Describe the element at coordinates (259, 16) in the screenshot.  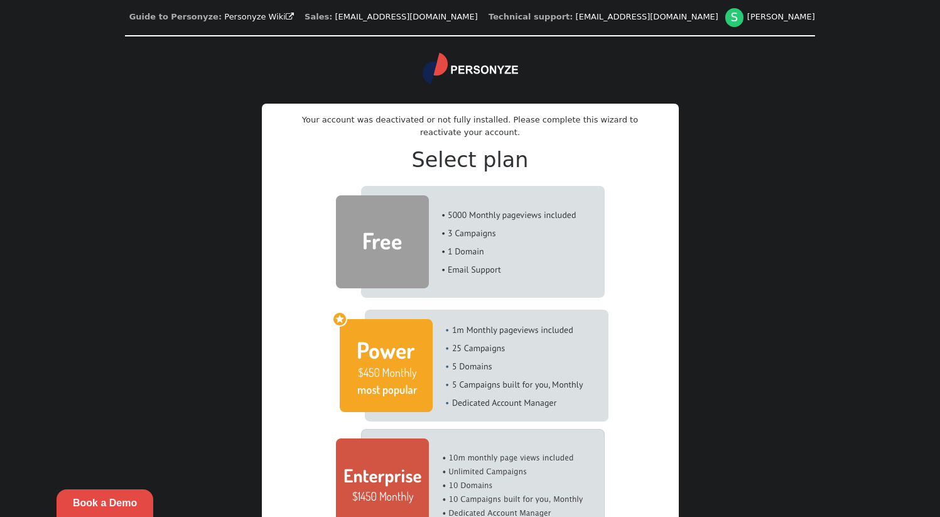
I see `a: Personyze Wiki` at that location.